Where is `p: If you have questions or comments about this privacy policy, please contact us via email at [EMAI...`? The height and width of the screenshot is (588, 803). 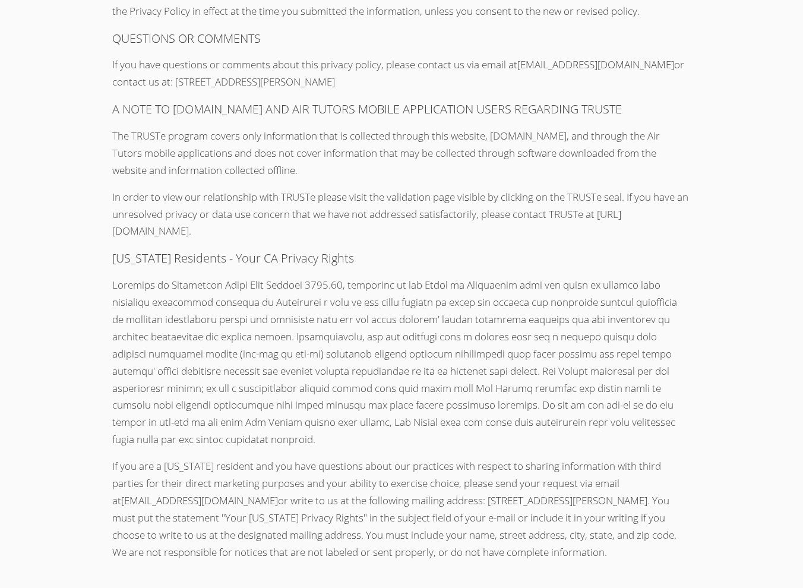
p: If you have questions or comments about this privacy policy, please contact us via email at [EMAI... is located at coordinates (401, 74).